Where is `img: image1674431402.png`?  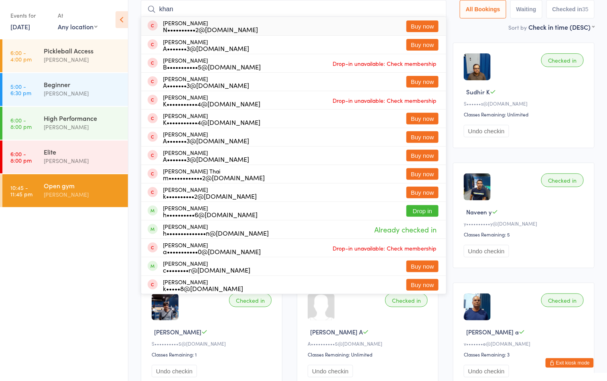 img: image1674431402.png is located at coordinates (477, 67).